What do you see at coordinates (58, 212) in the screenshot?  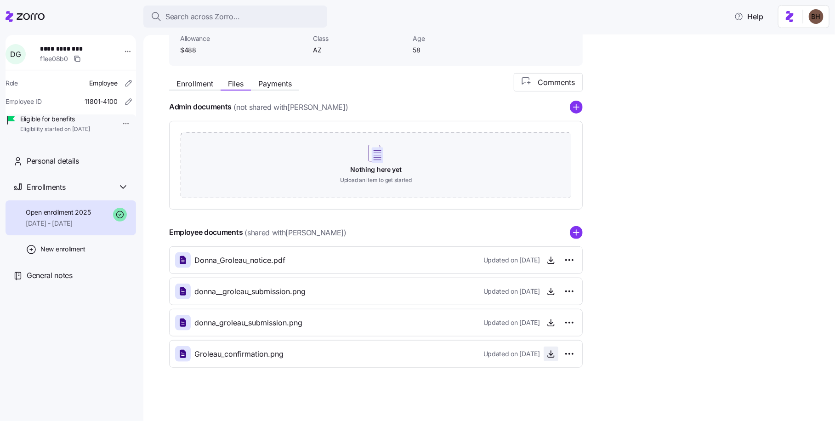 I see `span: Open enrollment 2025` at bounding box center [58, 212].